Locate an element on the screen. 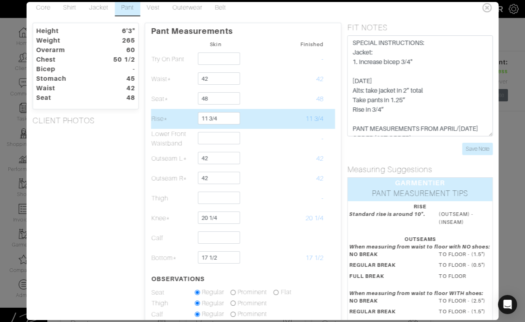  dt: 48 is located at coordinates (122, 98).